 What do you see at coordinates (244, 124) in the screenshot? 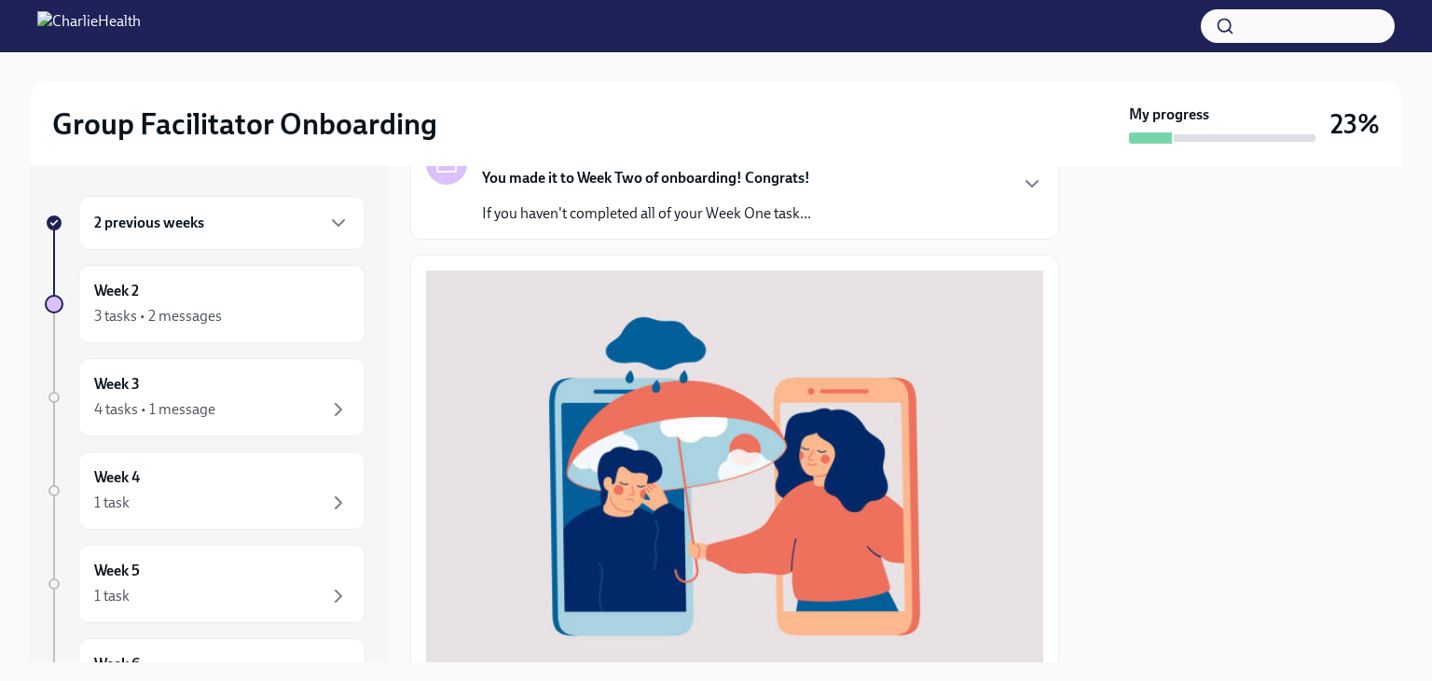
I see `h2: Group Facilitator Onboarding` at bounding box center [244, 124].